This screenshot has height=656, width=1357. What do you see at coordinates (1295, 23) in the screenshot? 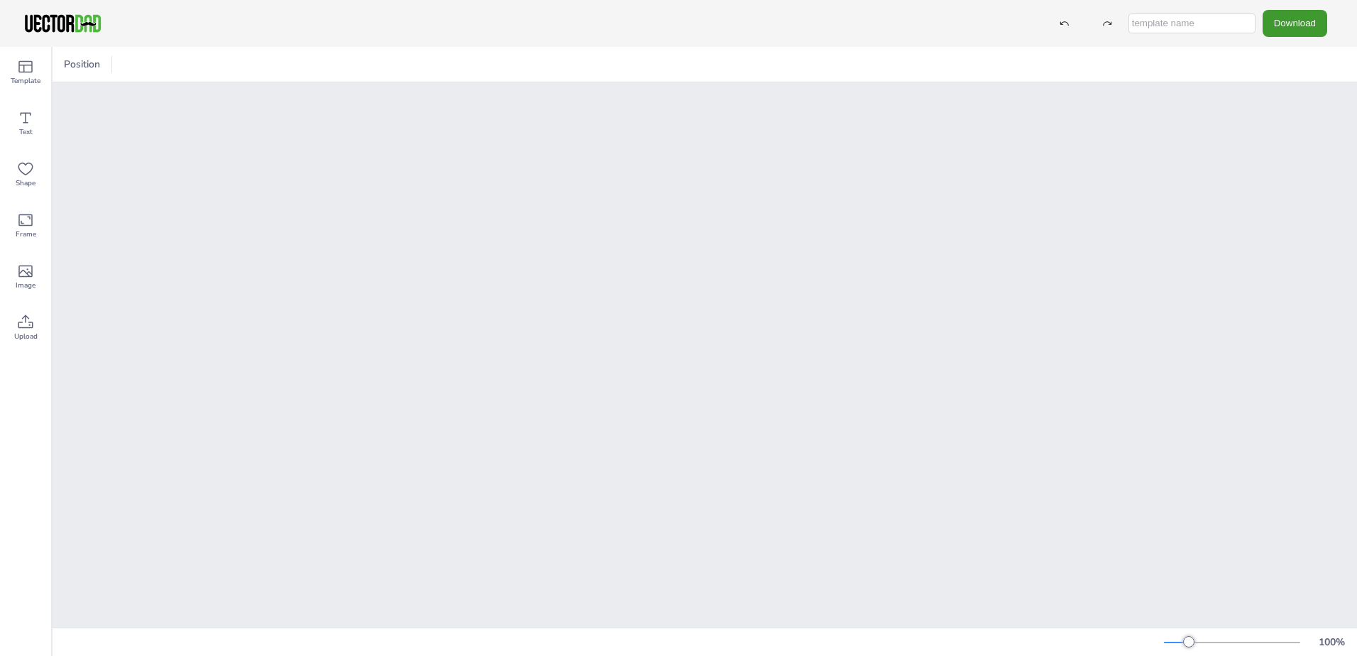
I see `button: Download` at bounding box center [1295, 23].